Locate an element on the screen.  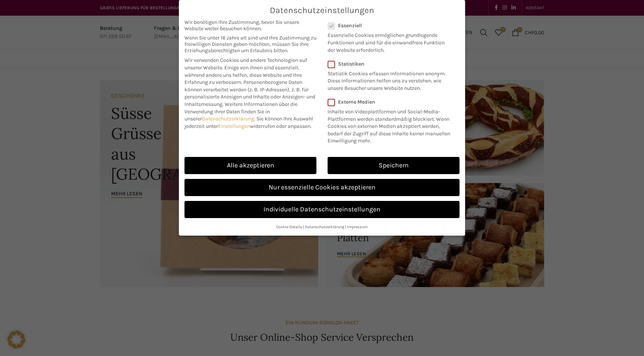
span: Datenschutzeinstellungen is located at coordinates (322, 10).